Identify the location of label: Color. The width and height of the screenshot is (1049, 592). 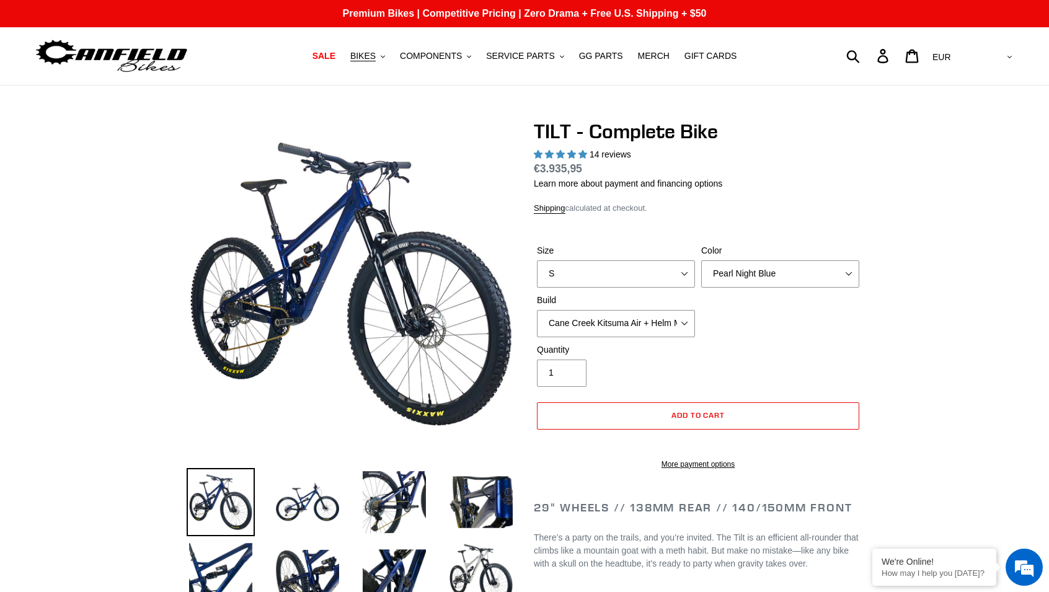
(780, 250).